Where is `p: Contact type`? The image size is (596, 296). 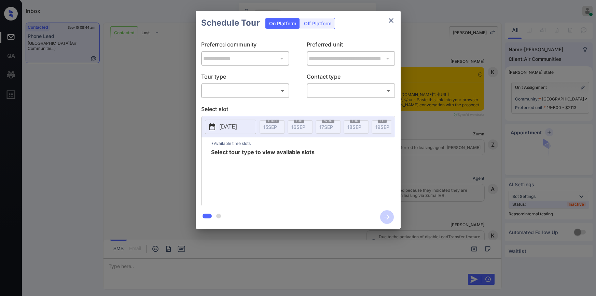
p: Contact type is located at coordinates (351, 78).